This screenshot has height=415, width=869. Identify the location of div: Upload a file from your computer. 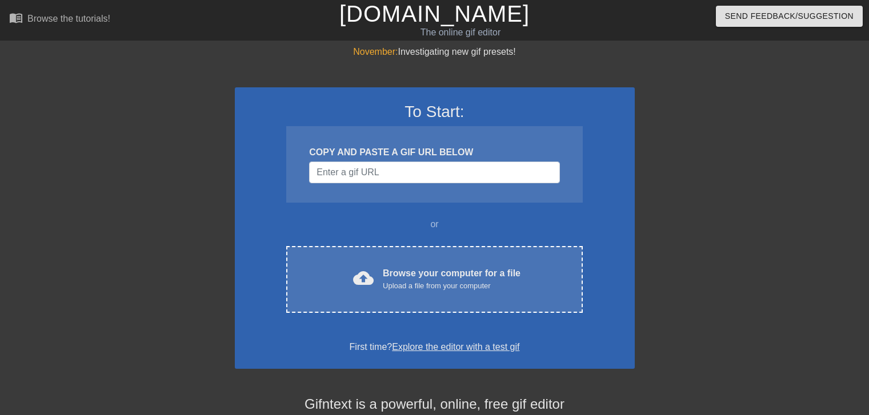
(451, 286).